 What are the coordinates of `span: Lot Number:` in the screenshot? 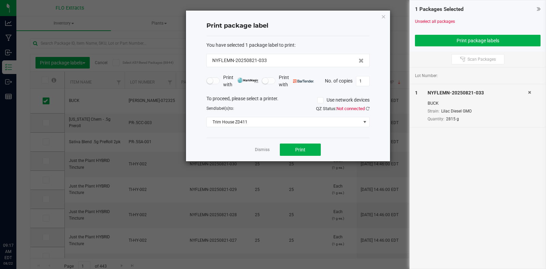 It's located at (426, 76).